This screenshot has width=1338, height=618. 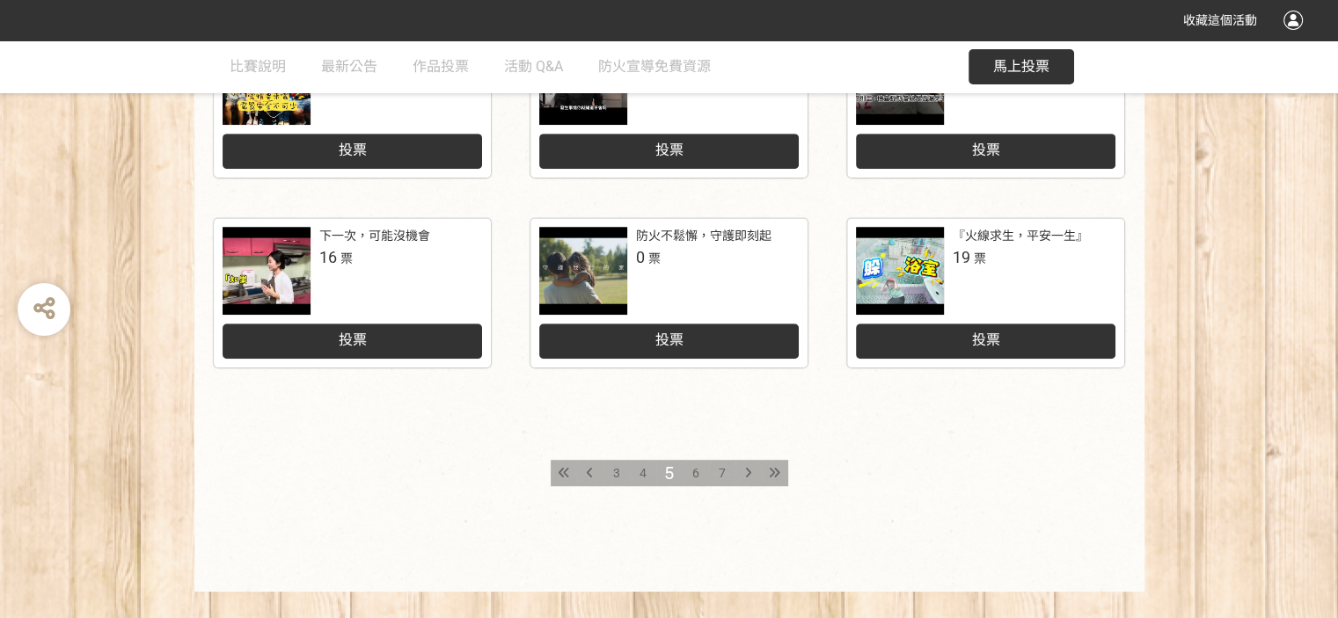 What do you see at coordinates (696, 473) in the screenshot?
I see `span: 6` at bounding box center [696, 473].